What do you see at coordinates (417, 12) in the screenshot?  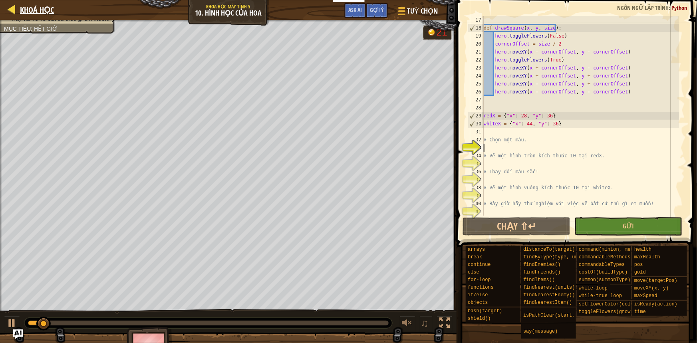 I see `button: Tuỳ chọn` at bounding box center [417, 12].